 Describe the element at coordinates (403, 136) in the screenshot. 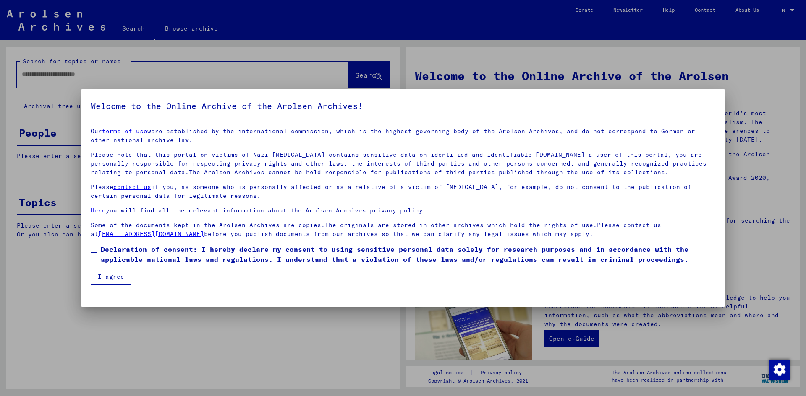

I see `p: Our were established by the international commission, which is the highest governing body of the ...` at that location.